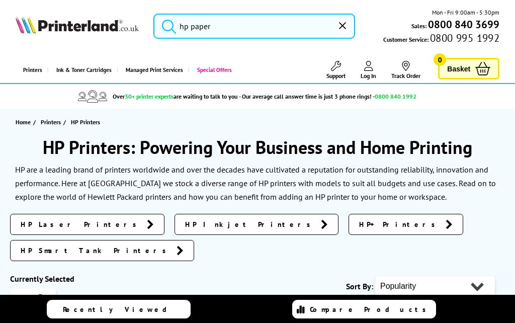  I want to click on a: Support, so click(336, 70).